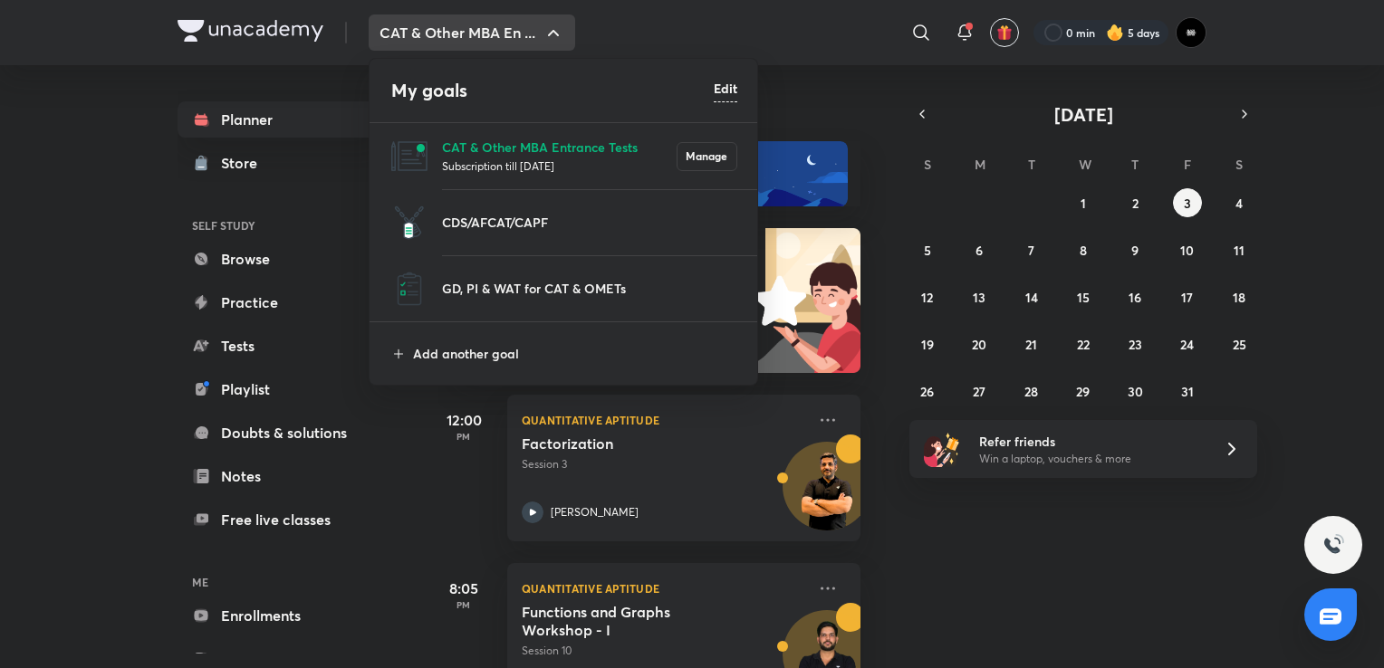  I want to click on p: CDS/AFCAT/CAPF, so click(590, 222).